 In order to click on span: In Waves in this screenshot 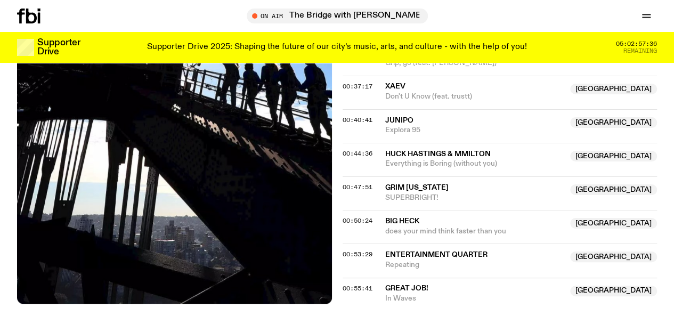, I will do `click(475, 298)`.